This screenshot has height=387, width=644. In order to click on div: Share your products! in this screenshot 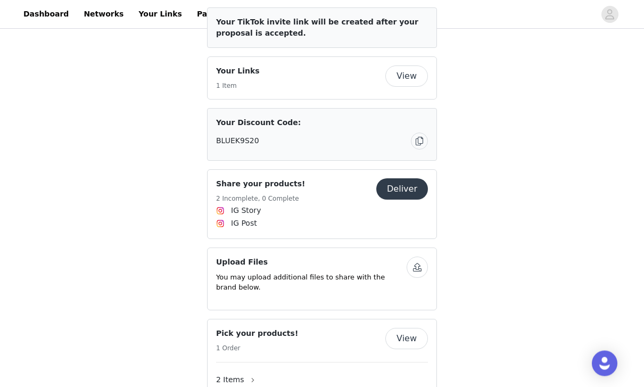, I will do `click(322, 204)`.